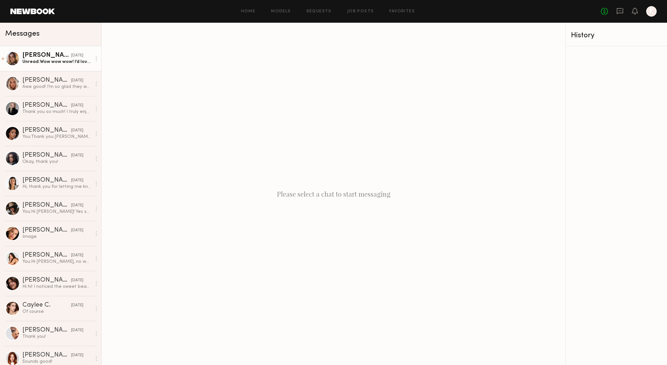  I want to click on div: Okay, thank you!, so click(57, 162).